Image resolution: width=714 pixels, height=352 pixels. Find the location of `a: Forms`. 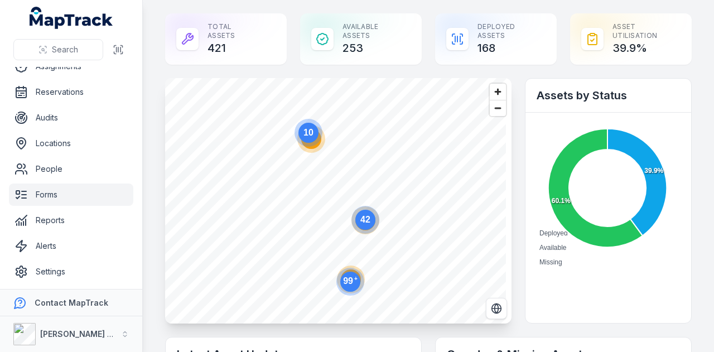

a: Forms is located at coordinates (71, 195).